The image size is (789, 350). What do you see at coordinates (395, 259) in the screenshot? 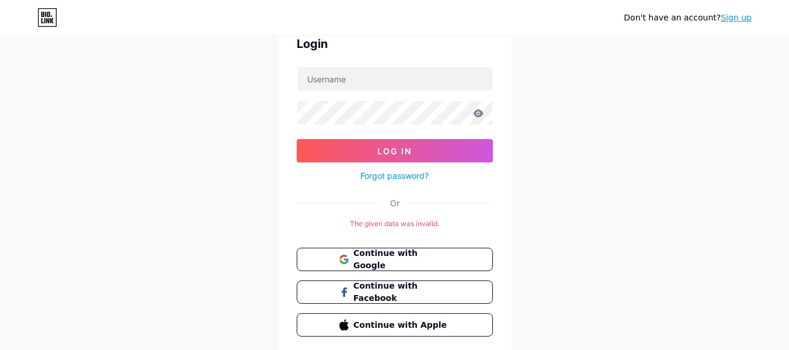
I see `a: Continue with Google` at bounding box center [395, 259].